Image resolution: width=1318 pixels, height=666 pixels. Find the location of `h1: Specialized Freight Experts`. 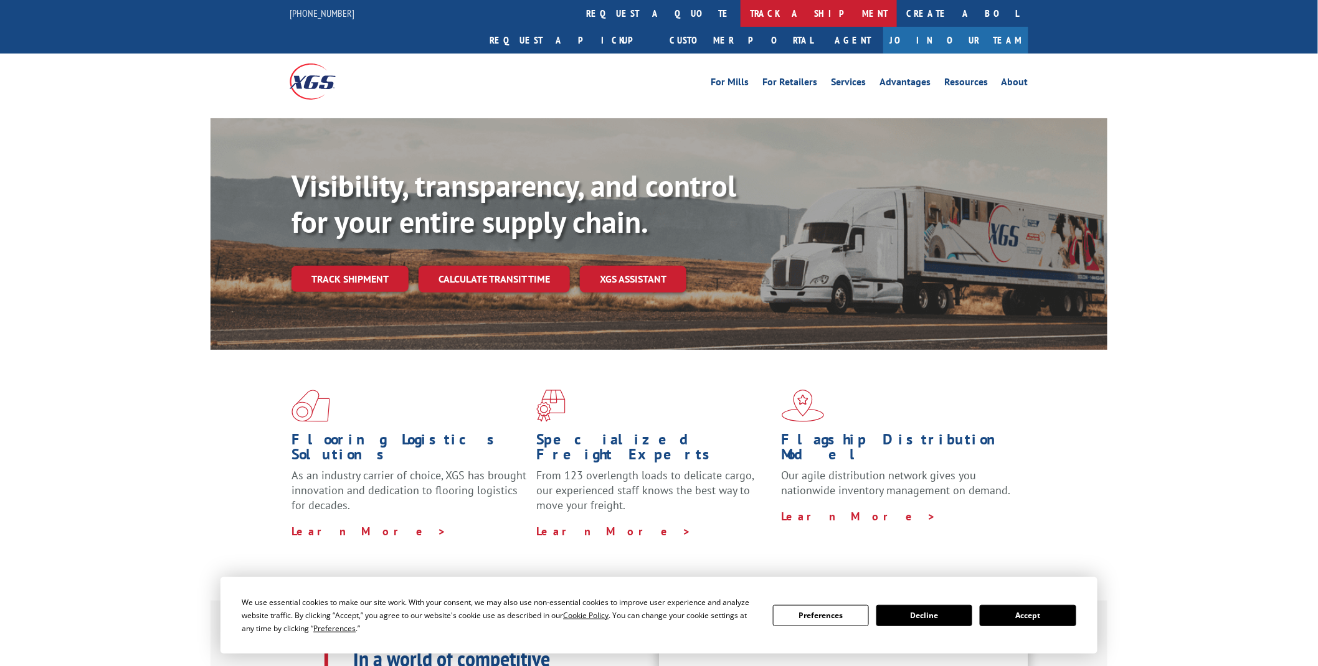

h1: Specialized Freight Experts is located at coordinates (654, 450).